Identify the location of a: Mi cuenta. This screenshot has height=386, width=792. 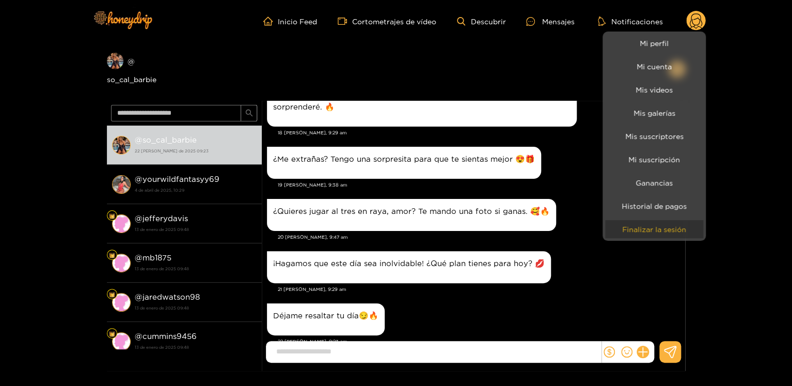
(654, 66).